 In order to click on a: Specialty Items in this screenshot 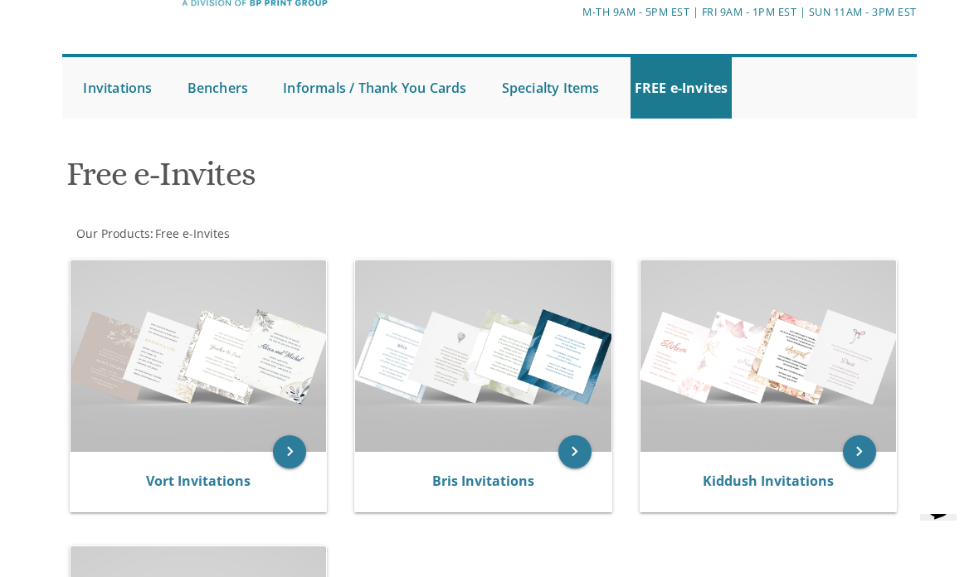, I will do `click(551, 88)`.